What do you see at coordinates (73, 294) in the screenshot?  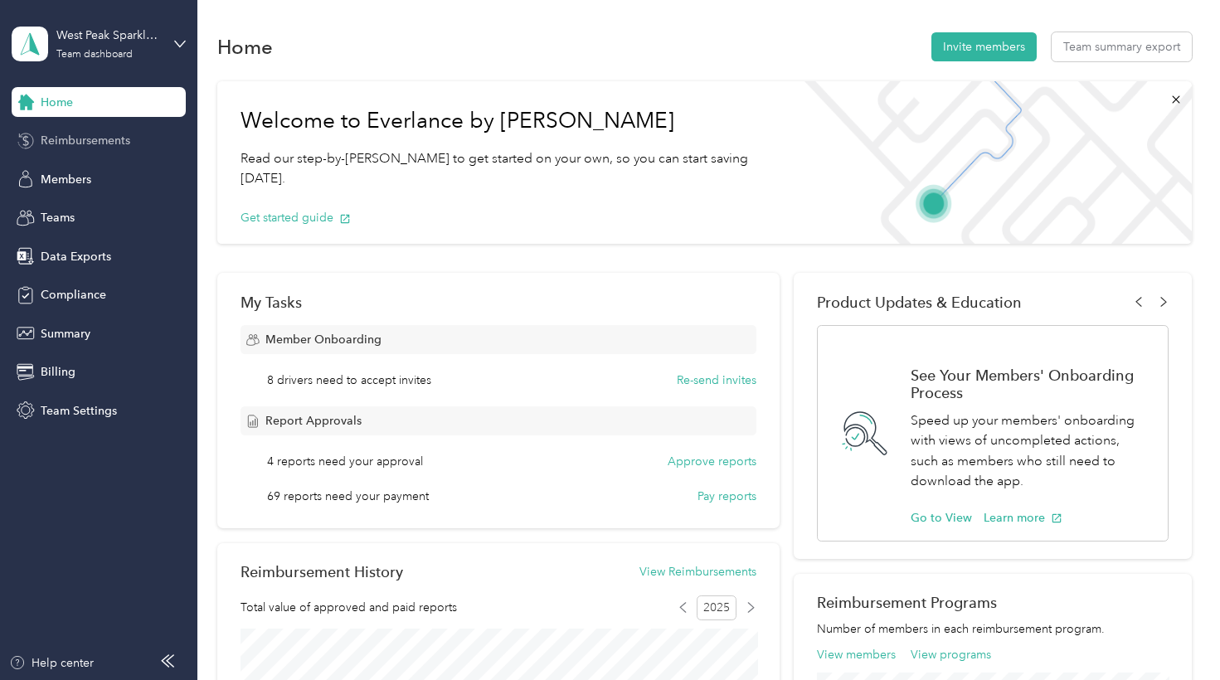 I see `span: Compliance` at bounding box center [73, 294].